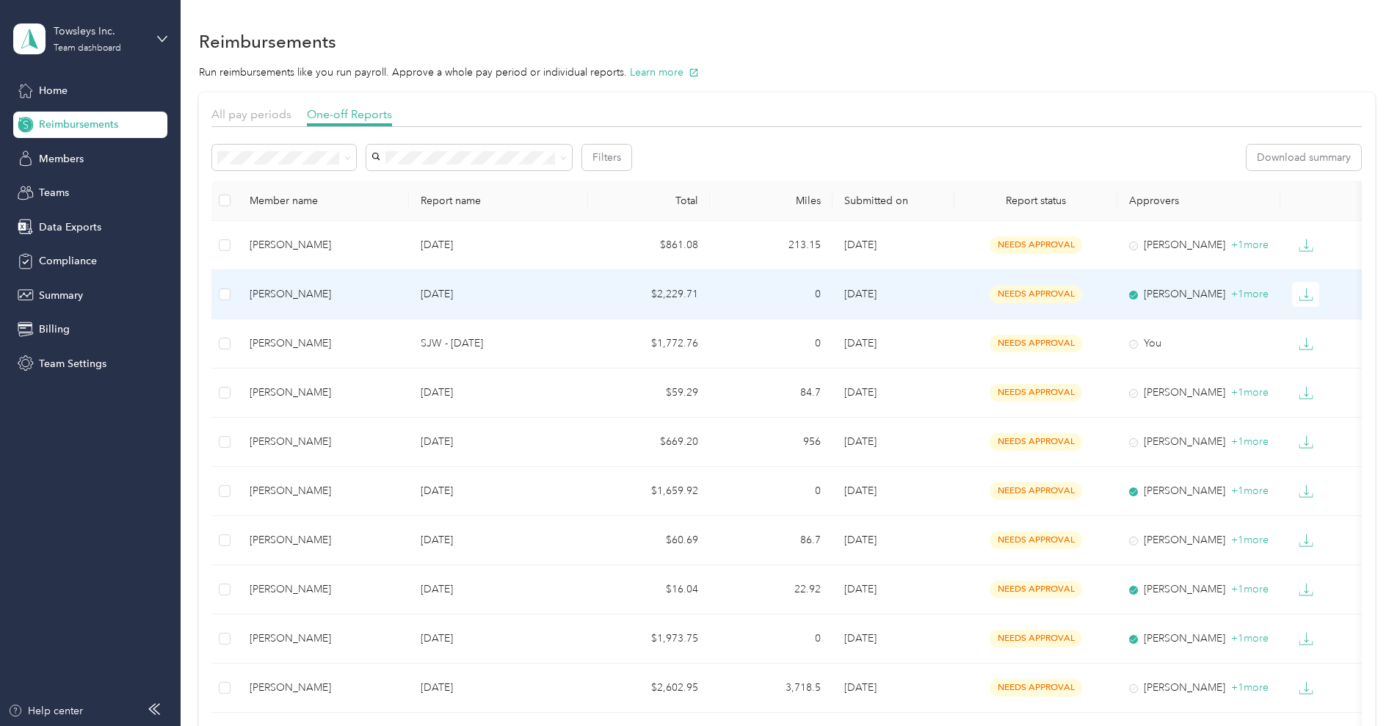 Image resolution: width=1400 pixels, height=726 pixels. What do you see at coordinates (498, 200) in the screenshot?
I see `th: Report name` at bounding box center [498, 200].